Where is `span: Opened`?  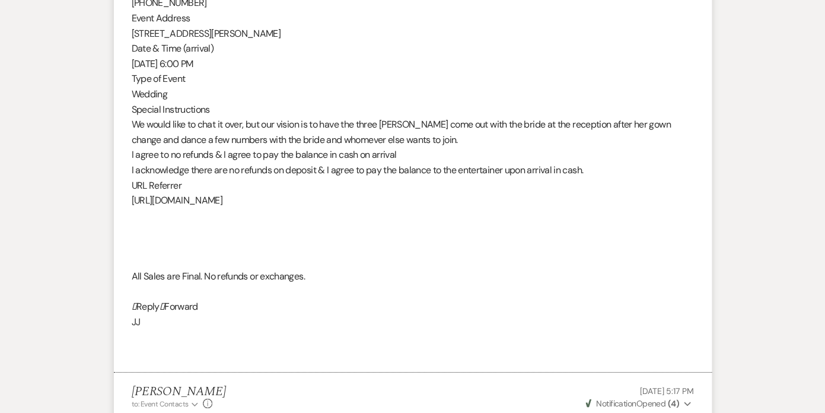
span: Opened is located at coordinates (632, 403).